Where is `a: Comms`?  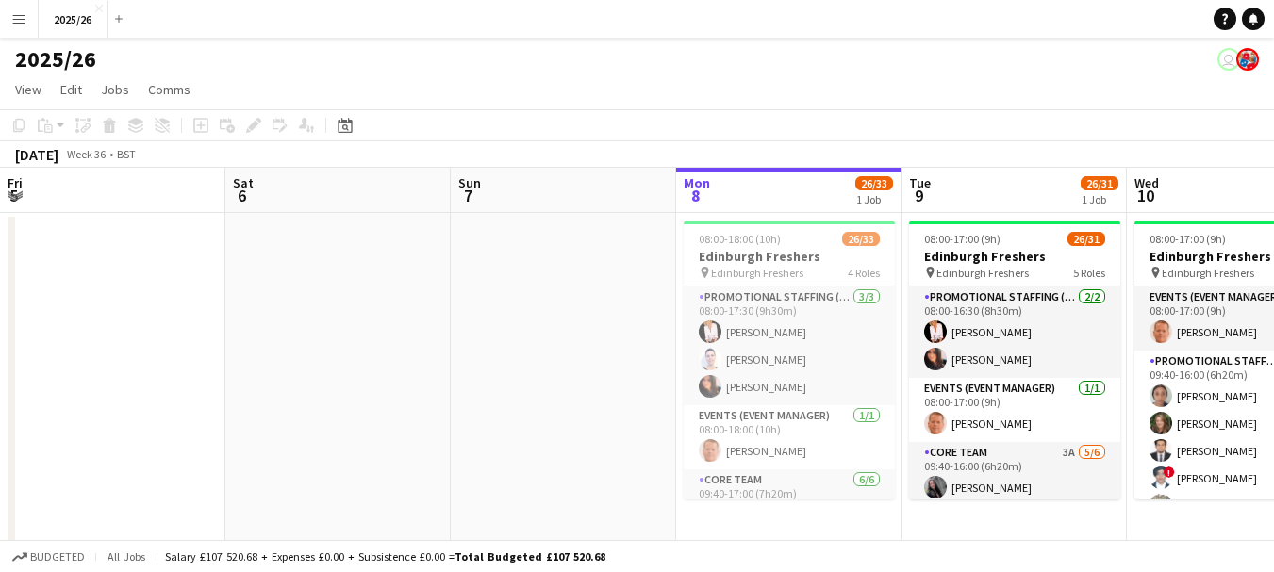 a: Comms is located at coordinates (169, 90).